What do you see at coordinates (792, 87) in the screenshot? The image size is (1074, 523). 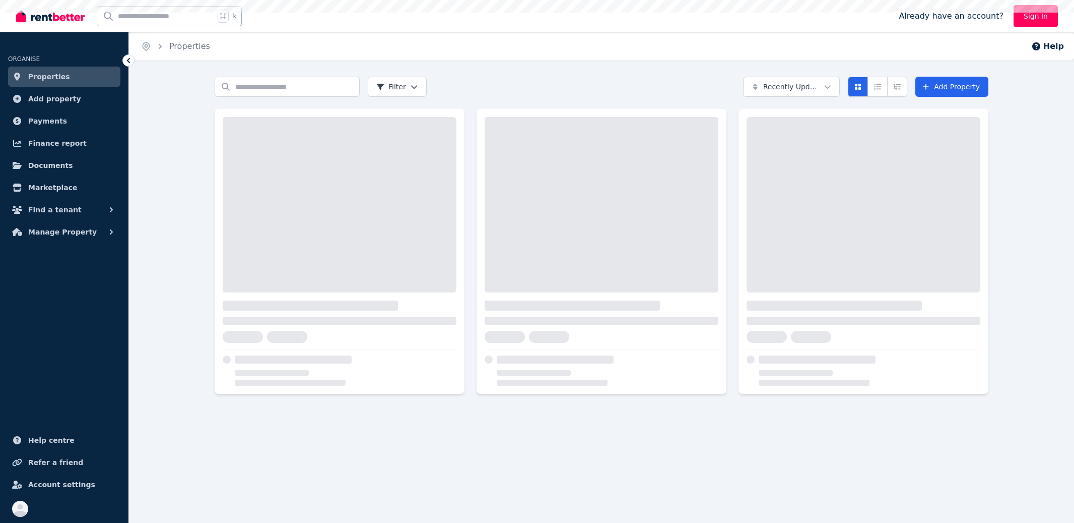 I see `button: Recently Updated` at bounding box center [792, 87].